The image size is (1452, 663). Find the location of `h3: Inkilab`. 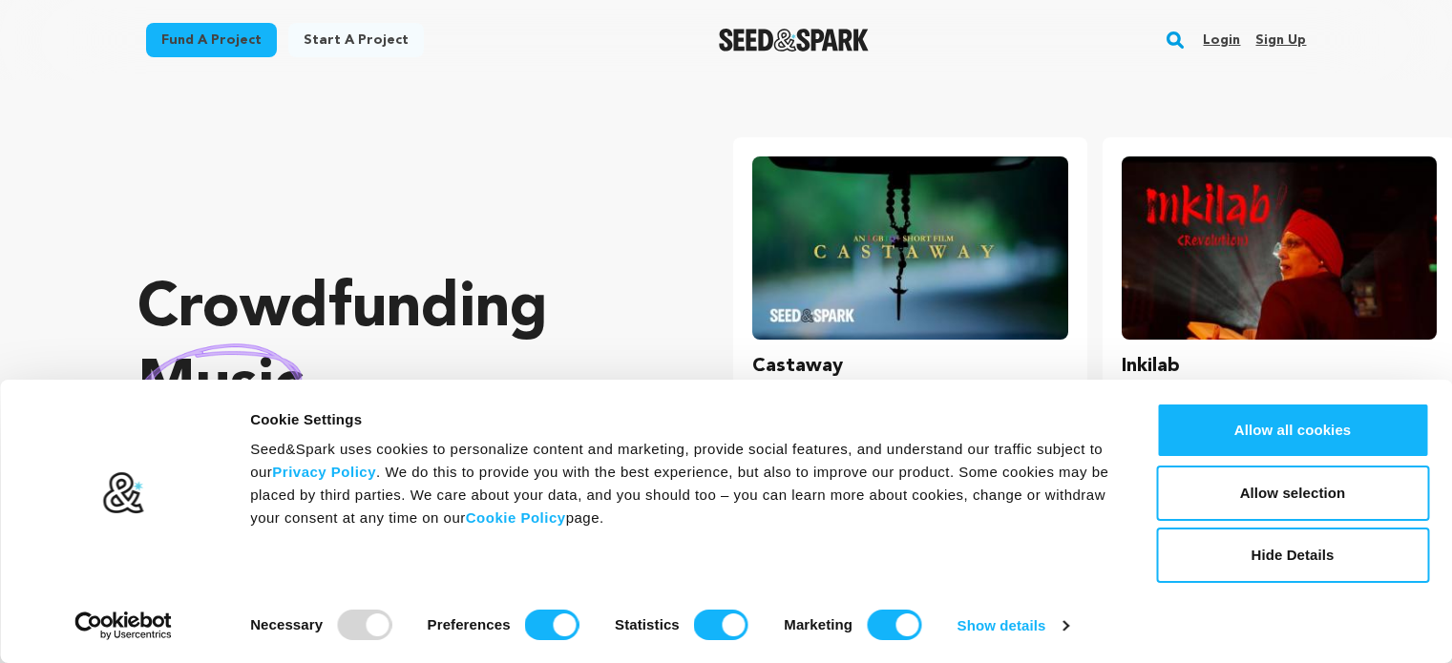

h3: Inkilab is located at coordinates (1150, 367).